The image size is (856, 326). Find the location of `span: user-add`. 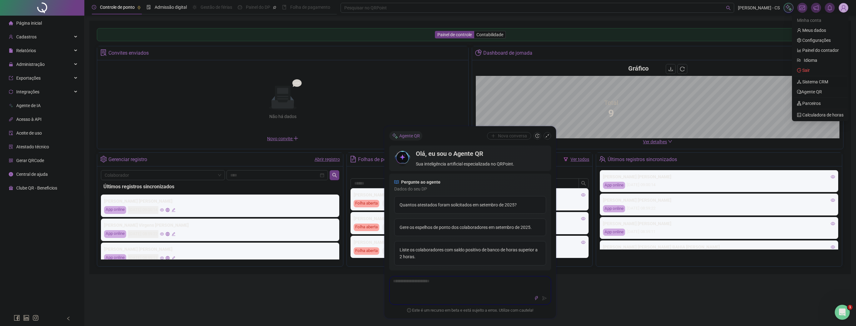

span: user-add is located at coordinates (11, 37).